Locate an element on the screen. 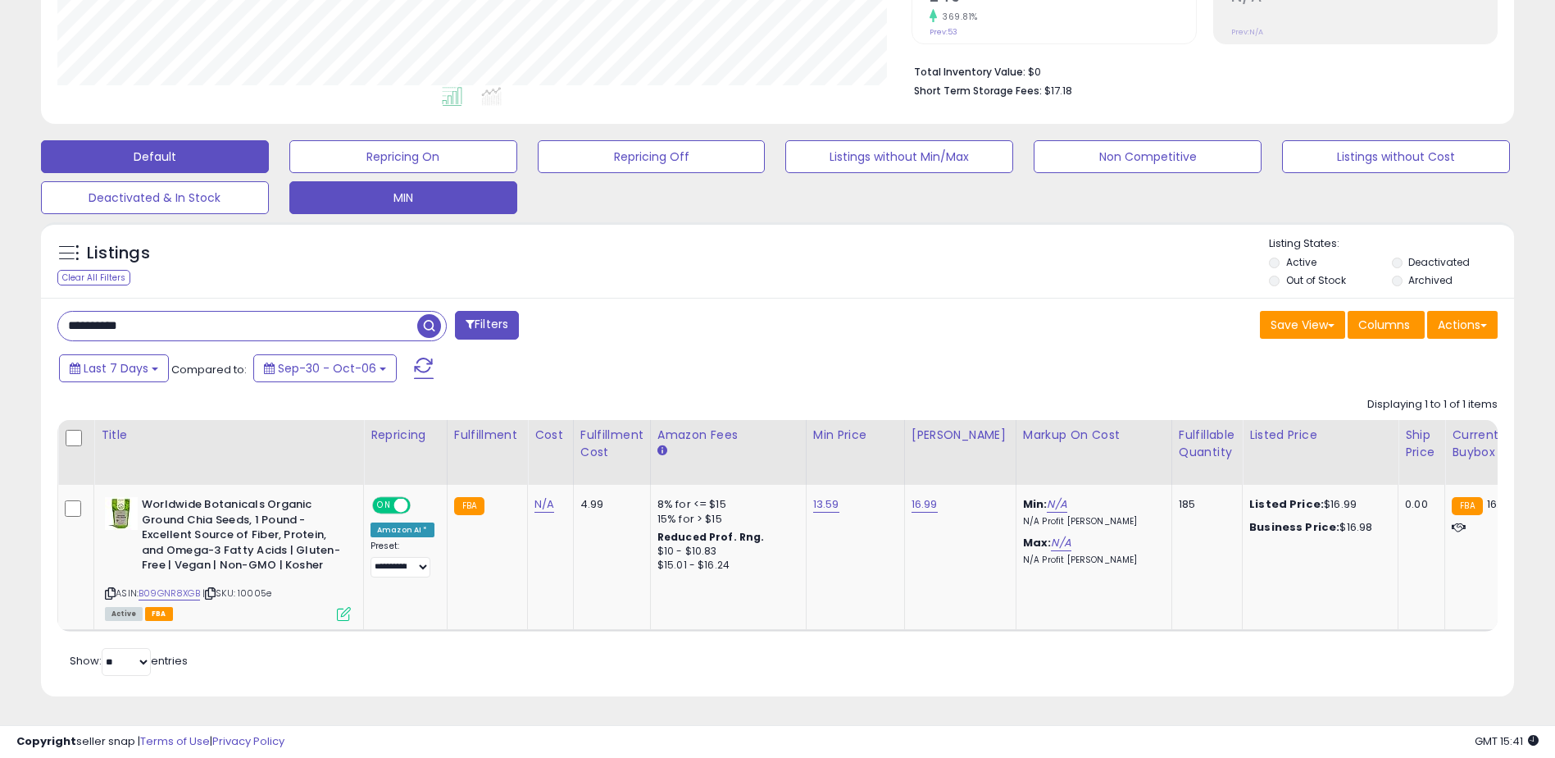  div: Min Price is located at coordinates (855, 435).